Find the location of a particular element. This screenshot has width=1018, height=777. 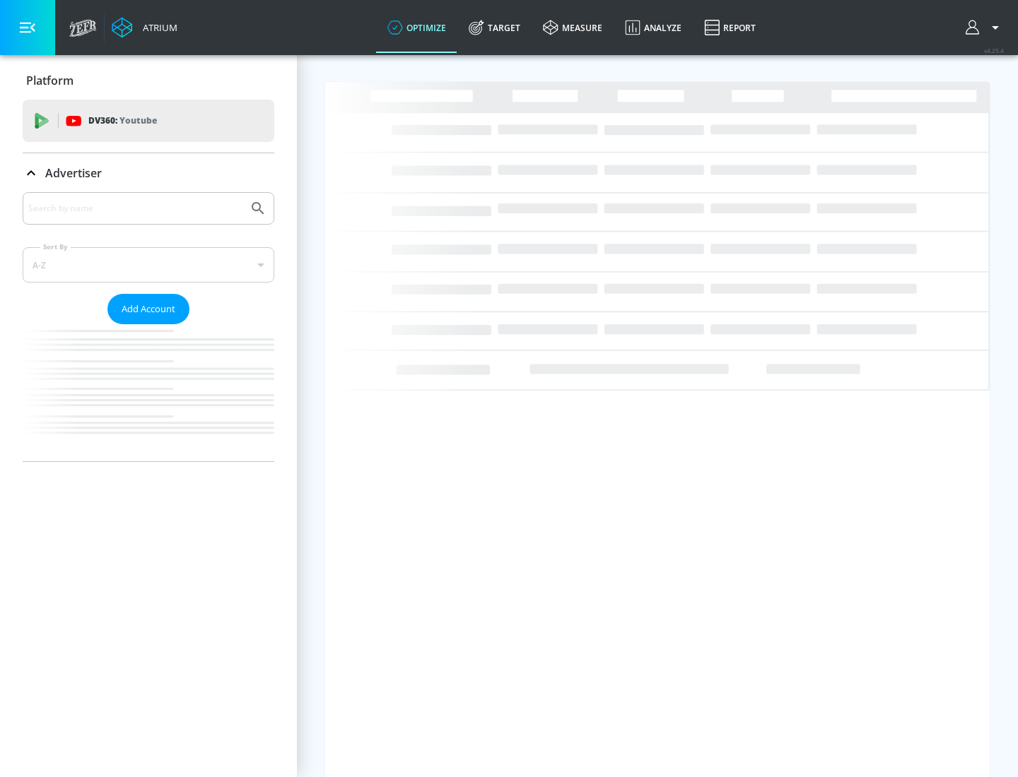

a: optimize is located at coordinates (416, 28).